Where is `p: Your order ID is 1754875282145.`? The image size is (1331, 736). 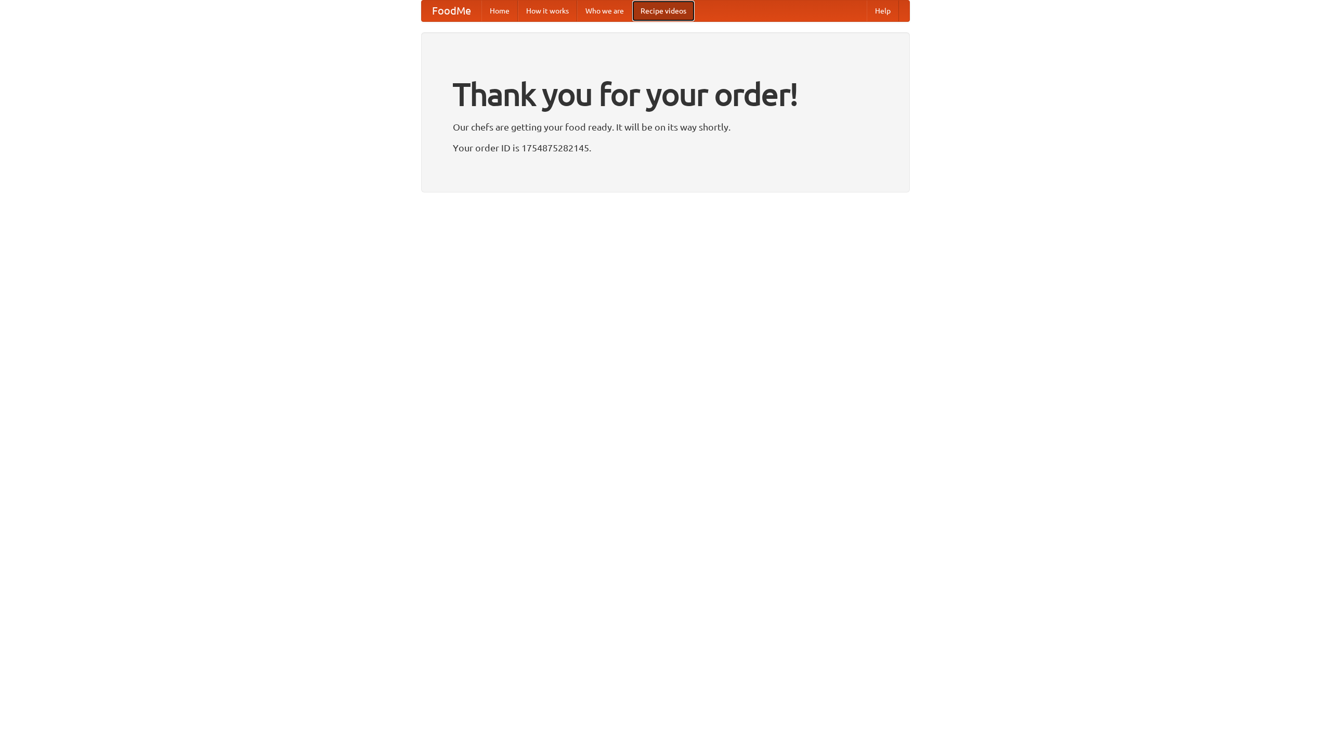
p: Your order ID is 1754875282145. is located at coordinates (665, 148).